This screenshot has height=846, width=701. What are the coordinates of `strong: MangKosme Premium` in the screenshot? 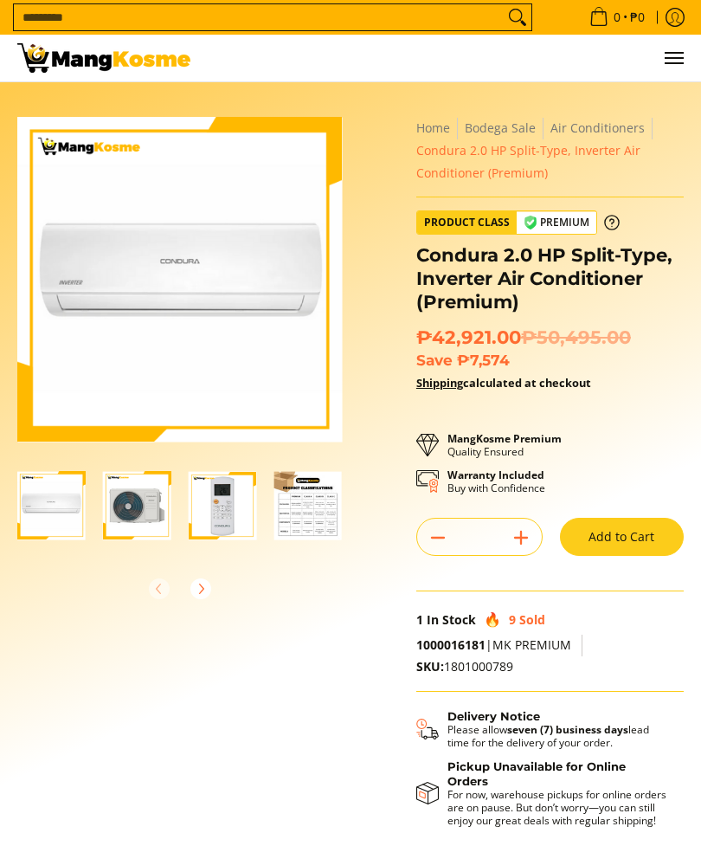 It's located at (505, 438).